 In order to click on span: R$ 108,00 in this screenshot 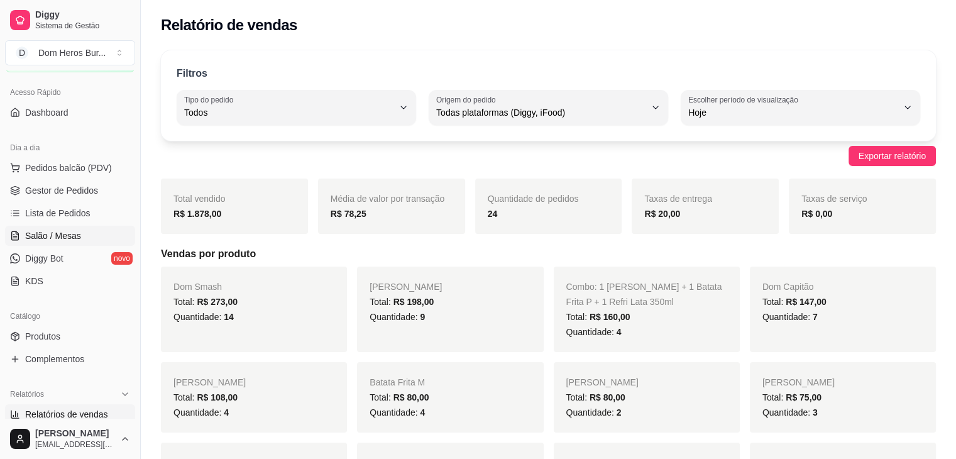, I will do `click(217, 397)`.